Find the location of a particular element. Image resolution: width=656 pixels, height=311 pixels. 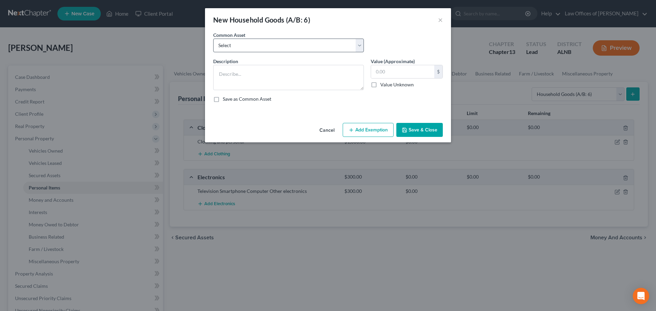

div: New Household Goods (A/B: 6) is located at coordinates (262, 20).